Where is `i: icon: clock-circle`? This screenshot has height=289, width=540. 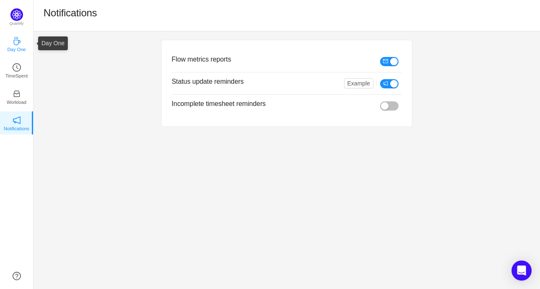 i: icon: clock-circle is located at coordinates (17, 67).